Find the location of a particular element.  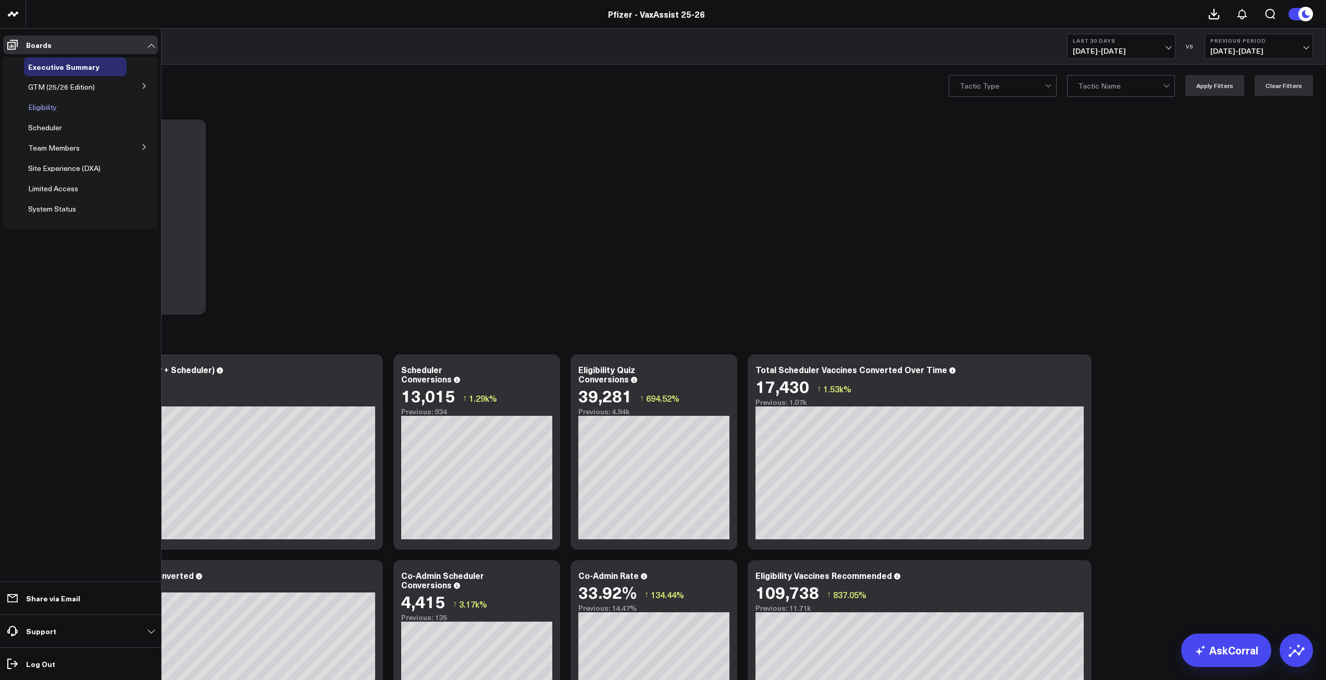

a: GTM (25/26 Edition) is located at coordinates (61, 87).